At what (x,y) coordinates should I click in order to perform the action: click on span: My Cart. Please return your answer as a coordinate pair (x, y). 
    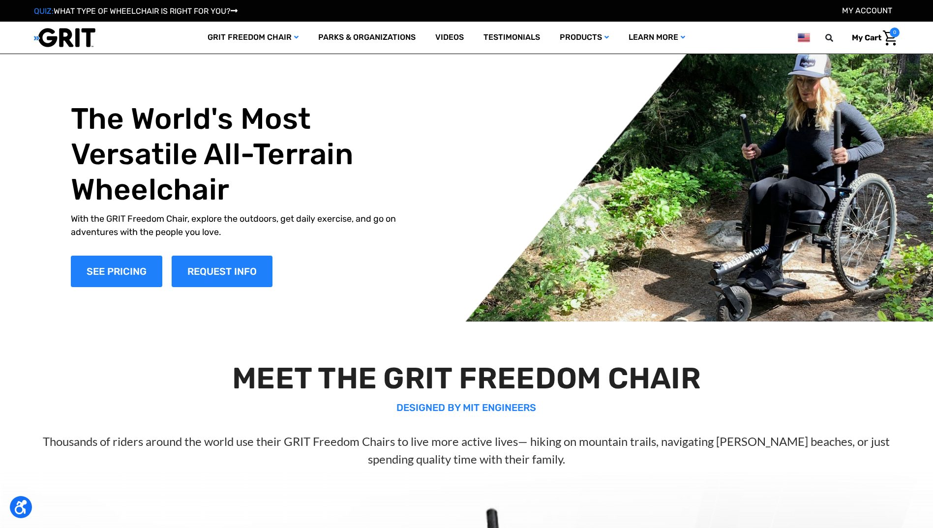
    Looking at the image, I should click on (866, 37).